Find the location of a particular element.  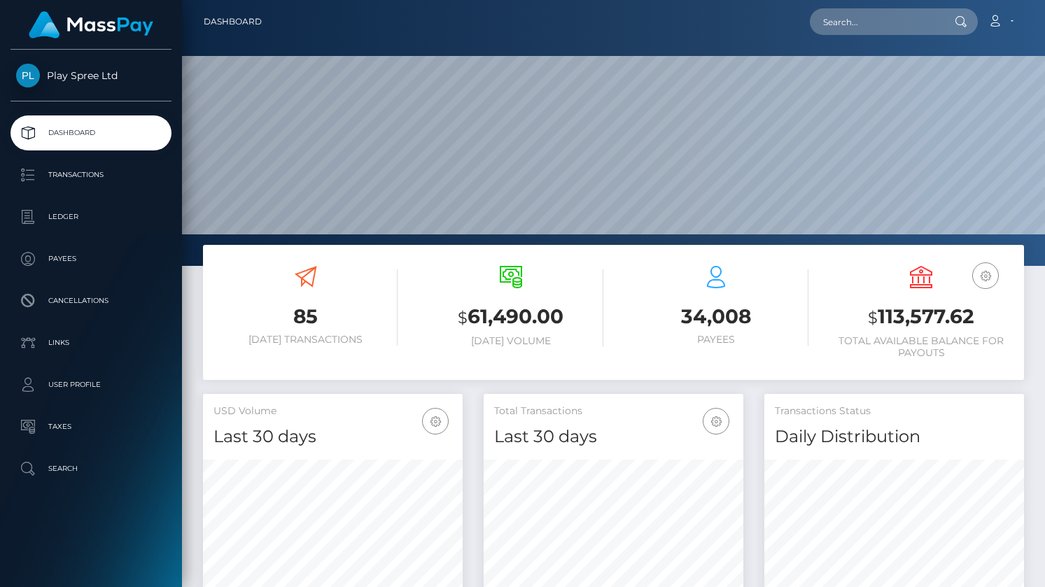

p: Search is located at coordinates (91, 469).